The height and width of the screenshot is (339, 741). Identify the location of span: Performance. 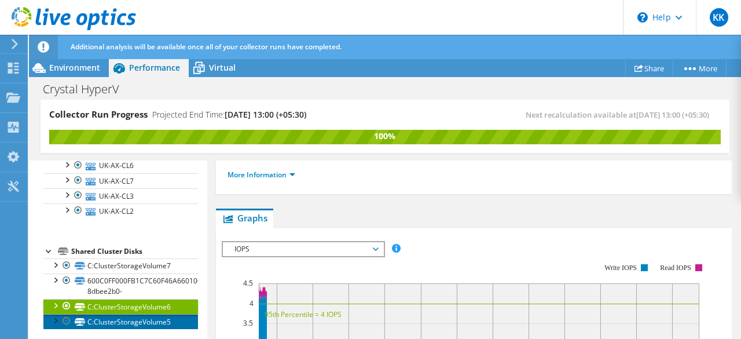
(155, 67).